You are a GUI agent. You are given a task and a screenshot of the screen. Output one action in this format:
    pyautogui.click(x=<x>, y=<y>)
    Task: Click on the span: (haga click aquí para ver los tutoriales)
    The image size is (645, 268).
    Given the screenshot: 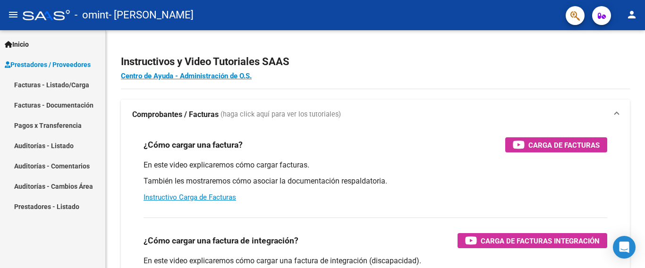 What is the action you would take?
    pyautogui.click(x=281, y=115)
    